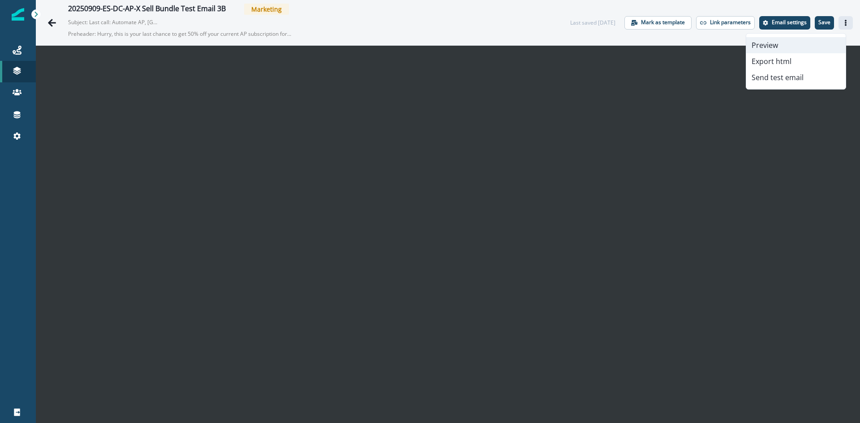 The image size is (860, 423). What do you see at coordinates (796, 61) in the screenshot?
I see `button: Export html` at bounding box center [796, 61].